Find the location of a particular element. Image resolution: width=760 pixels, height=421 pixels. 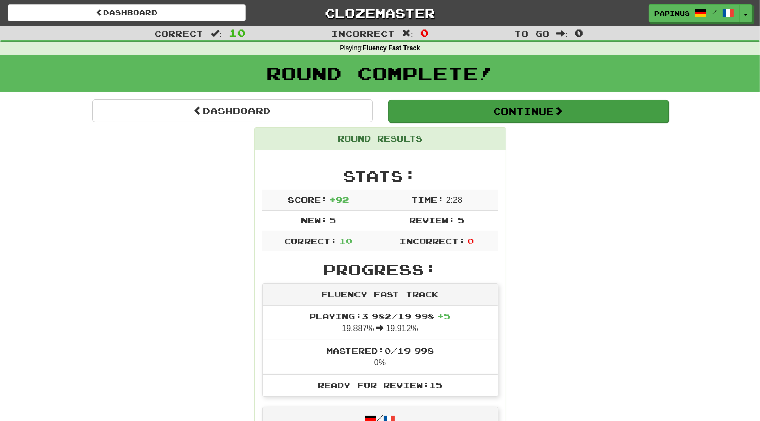

span: Correct: is located at coordinates (311, 240).